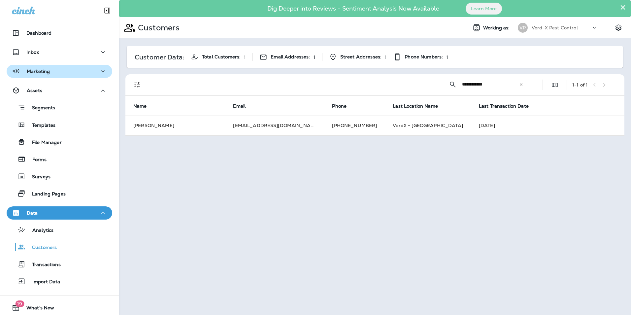 The height and width of the screenshot is (315, 631). I want to click on button: Filters, so click(137, 85).